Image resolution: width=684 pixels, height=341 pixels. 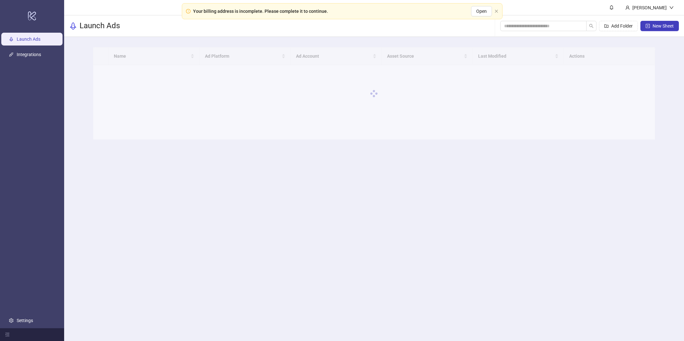 I want to click on span: New Sheet, so click(x=663, y=26).